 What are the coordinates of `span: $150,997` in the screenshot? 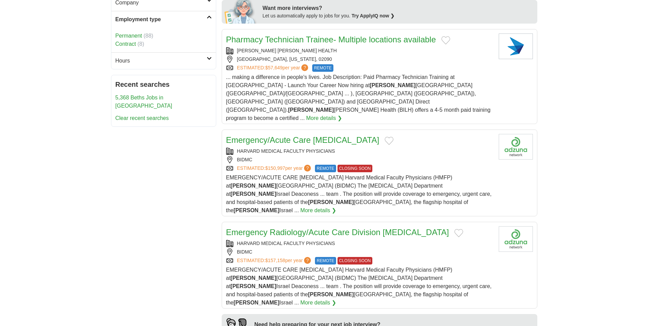 It's located at (275, 168).